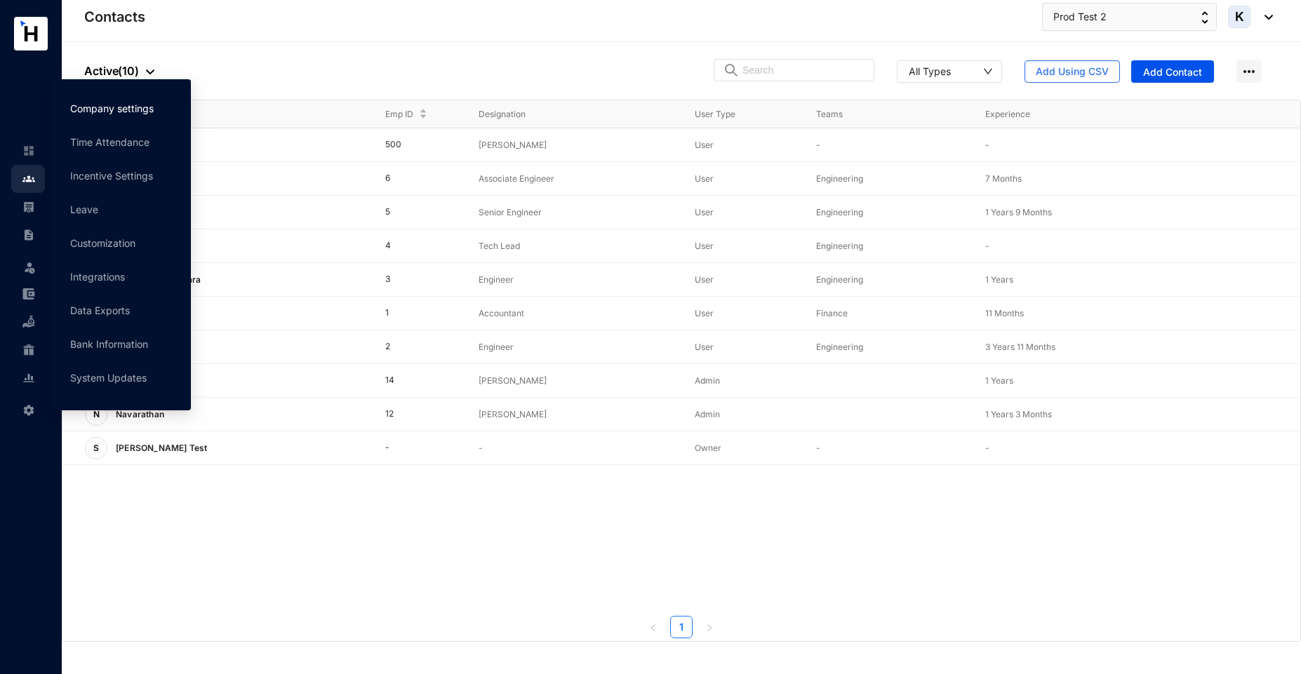 Image resolution: width=1301 pixels, height=674 pixels. What do you see at coordinates (410, 213) in the screenshot?
I see `td: 5` at bounding box center [410, 213].